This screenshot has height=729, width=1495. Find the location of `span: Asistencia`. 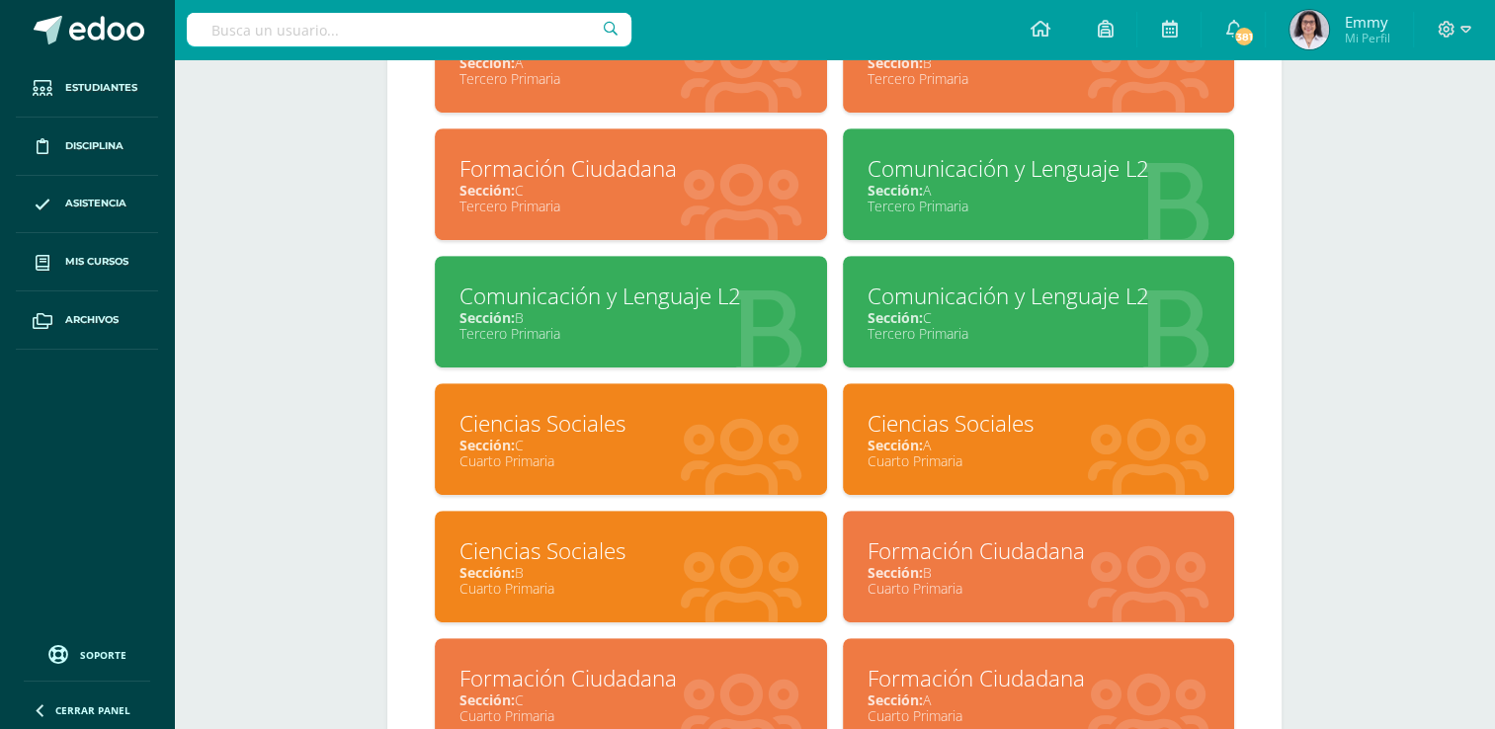

span: Asistencia is located at coordinates (96, 204).